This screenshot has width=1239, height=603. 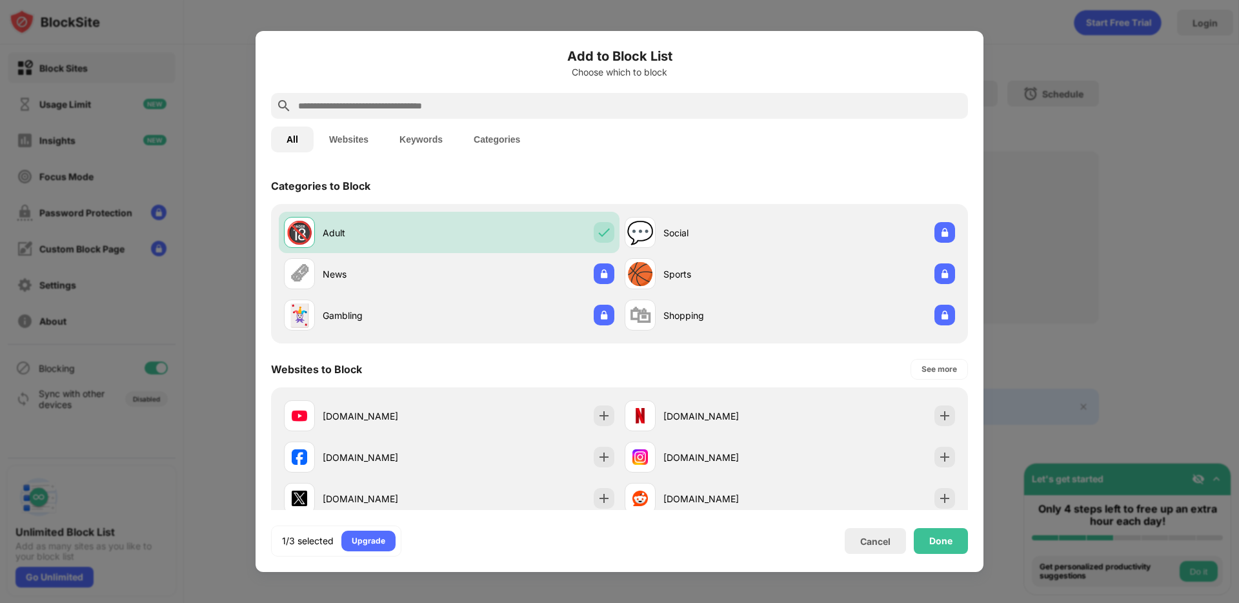 What do you see at coordinates (875, 541) in the screenshot?
I see `div: Cancel` at bounding box center [875, 541].